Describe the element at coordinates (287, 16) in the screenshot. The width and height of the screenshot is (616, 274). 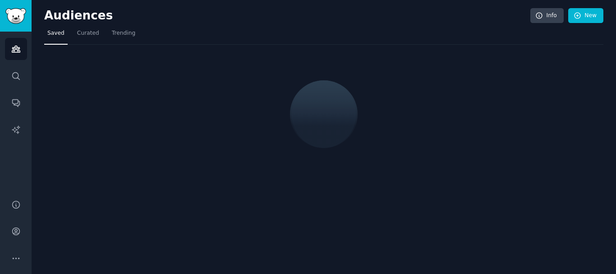
I see `h2: Audiences` at that location.